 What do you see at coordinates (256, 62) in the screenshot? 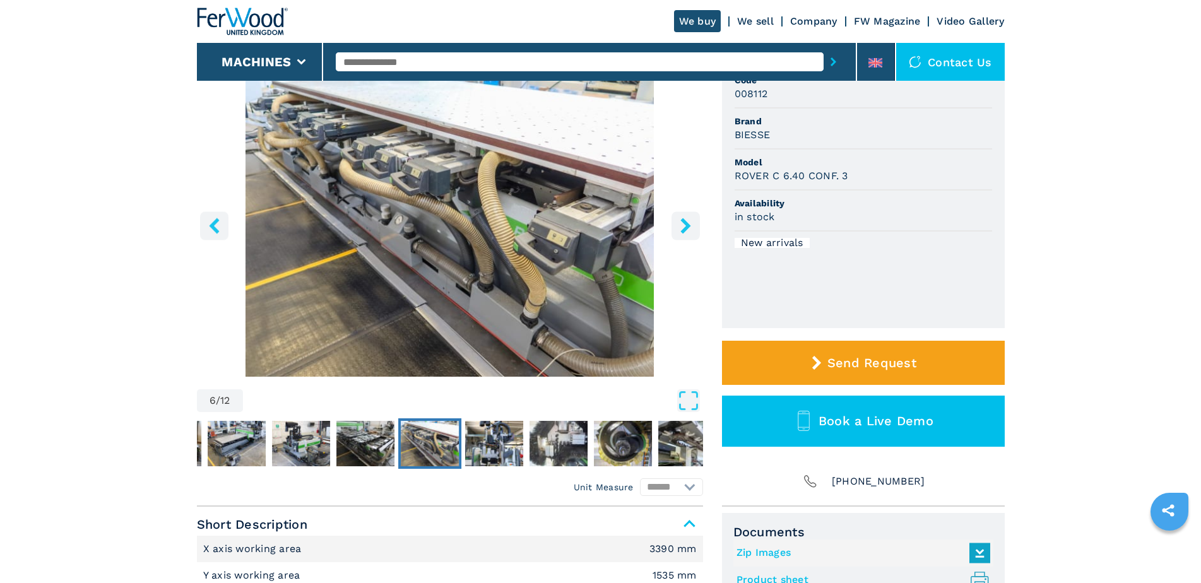
I see `button: Machines` at bounding box center [256, 62].